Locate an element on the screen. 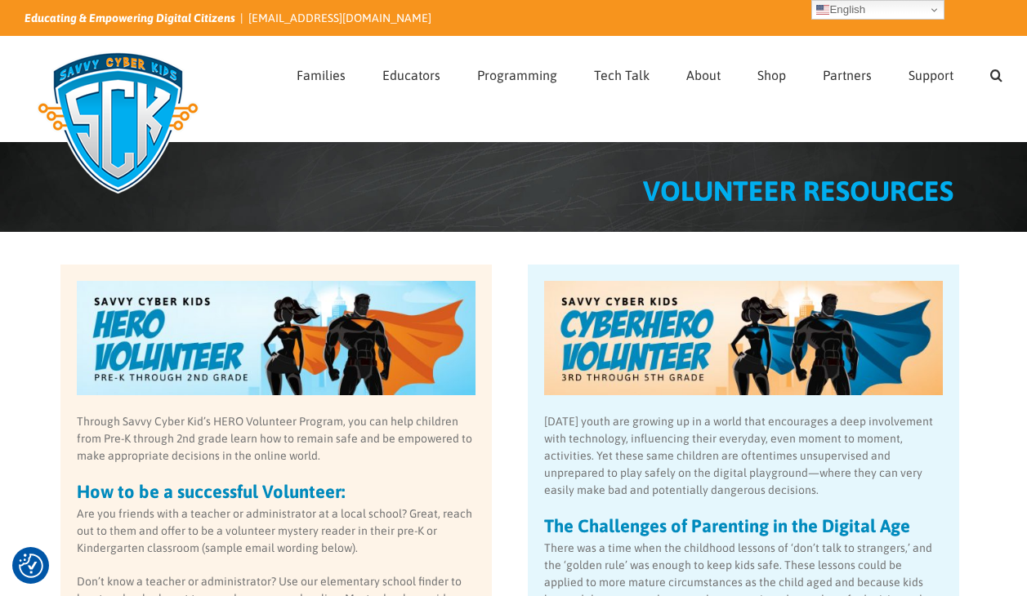 This screenshot has height=596, width=1027. span: Shop is located at coordinates (771, 75).